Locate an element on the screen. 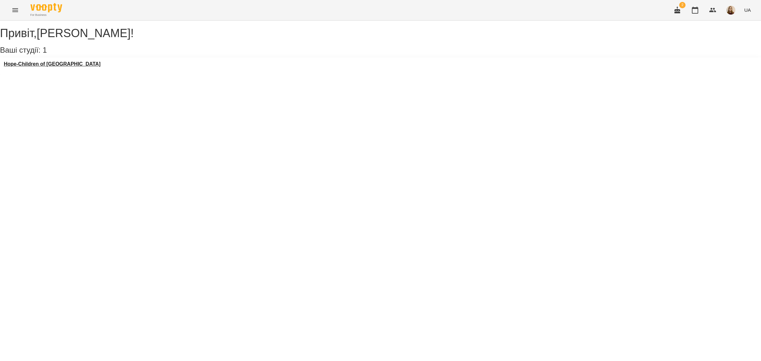 The width and height of the screenshot is (761, 361). span: 2 is located at coordinates (683, 5).